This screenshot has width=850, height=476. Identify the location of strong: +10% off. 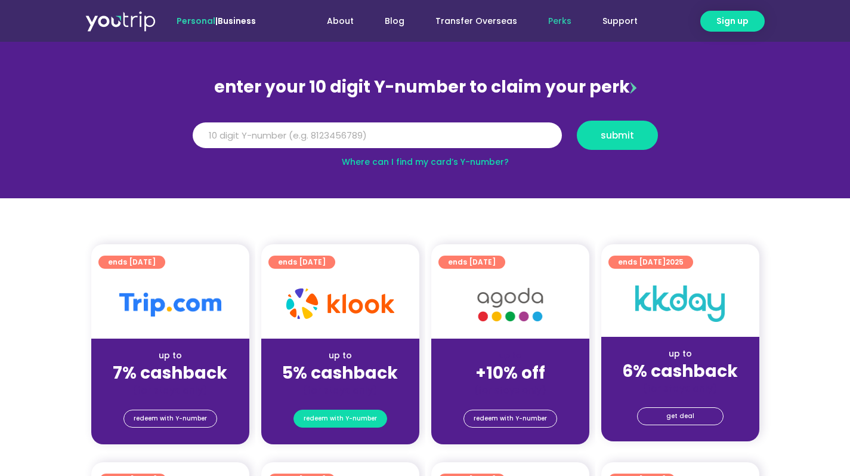
(510, 372).